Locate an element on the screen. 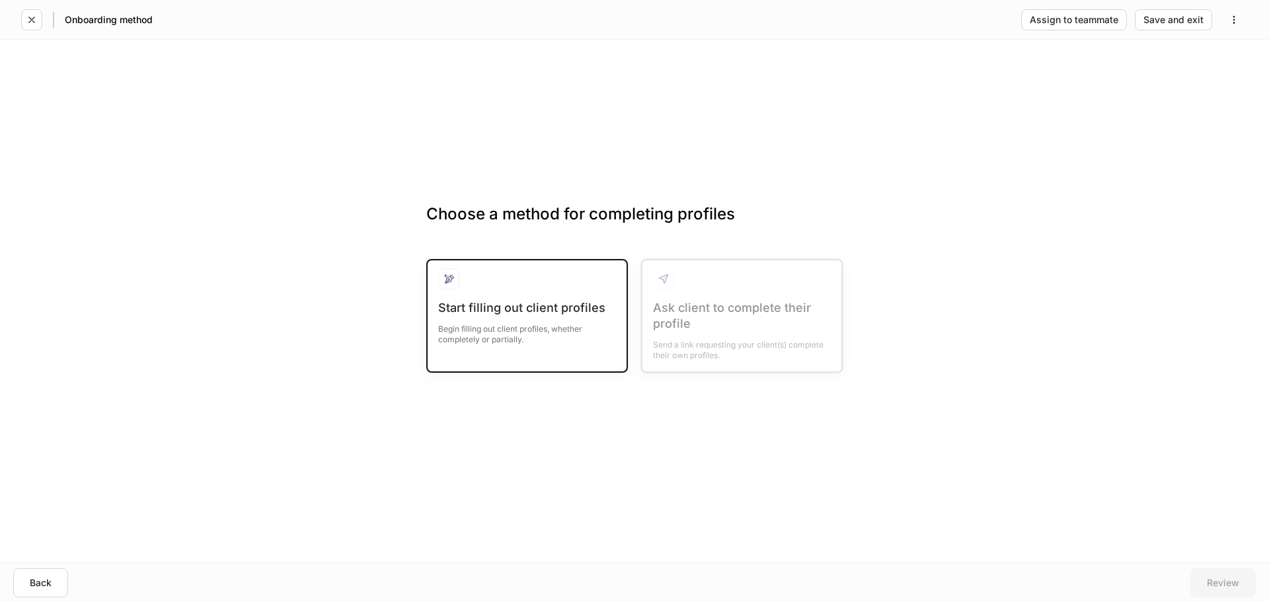 This screenshot has width=1269, height=602. button: Save and exit is located at coordinates (1173, 20).